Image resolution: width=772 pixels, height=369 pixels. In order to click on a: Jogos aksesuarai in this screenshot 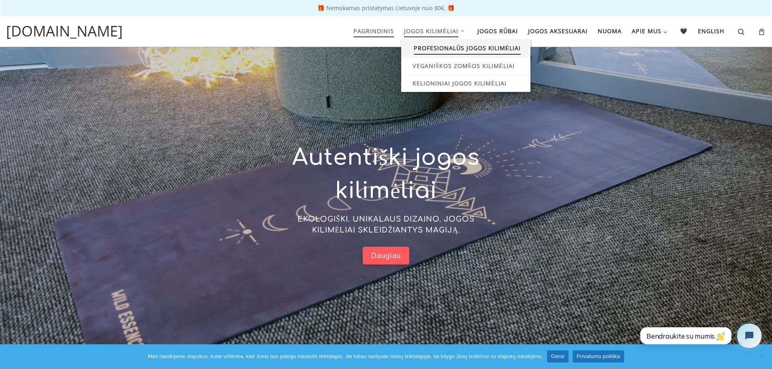, I will do `click(558, 31)`.